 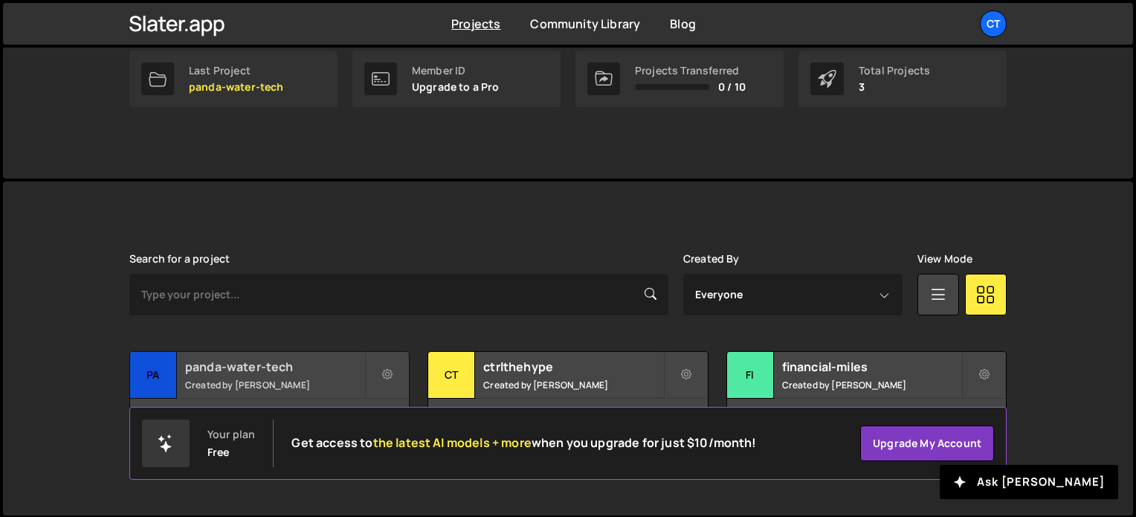 I want to click on label: View Mode, so click(x=945, y=259).